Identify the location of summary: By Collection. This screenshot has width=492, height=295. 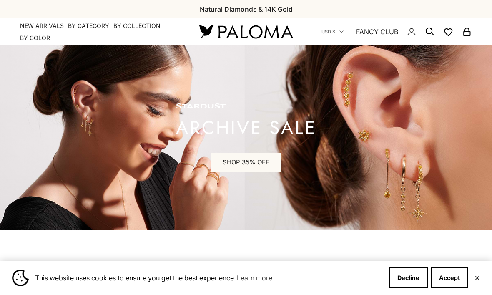
(137, 26).